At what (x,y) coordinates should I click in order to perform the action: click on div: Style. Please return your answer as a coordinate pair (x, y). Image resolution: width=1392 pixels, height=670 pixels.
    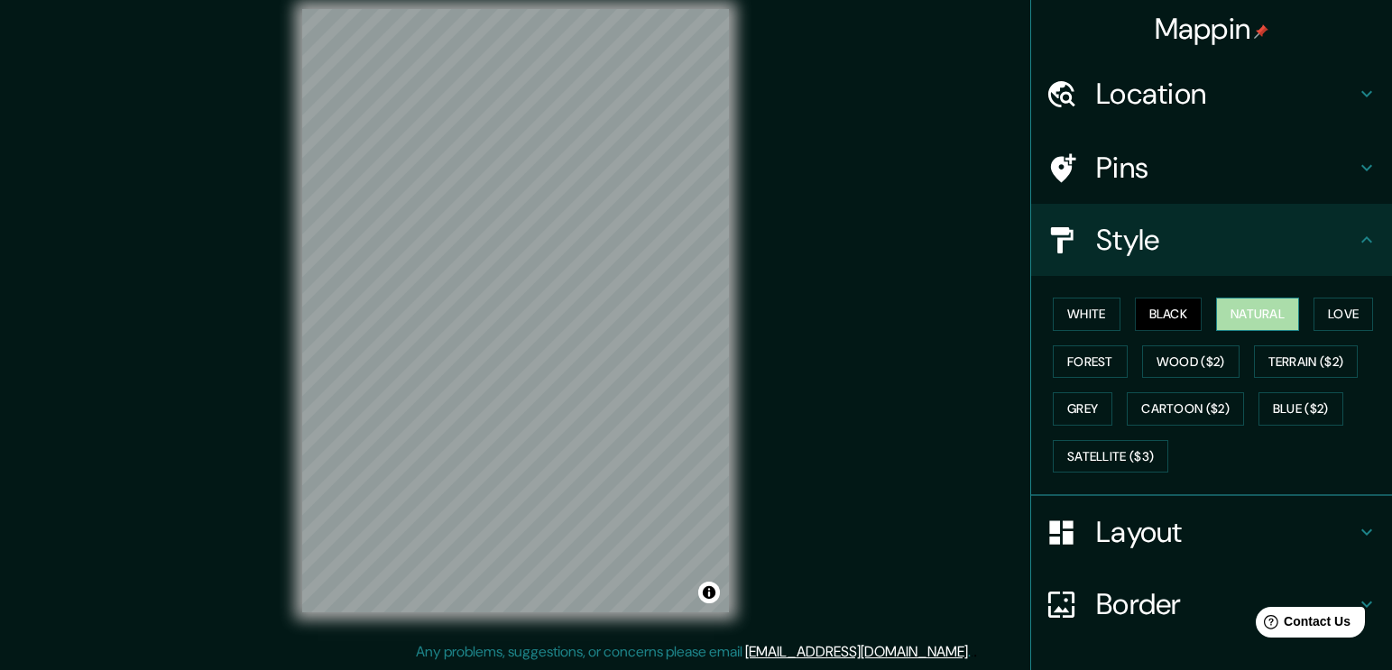
    Looking at the image, I should click on (1211, 240).